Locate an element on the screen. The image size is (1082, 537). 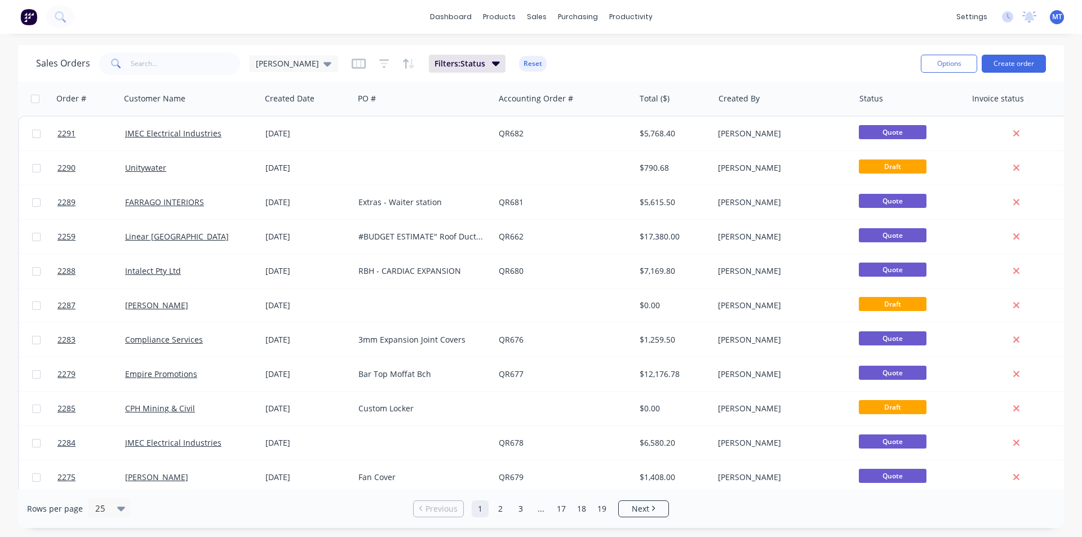
a: QR681 is located at coordinates (511, 202).